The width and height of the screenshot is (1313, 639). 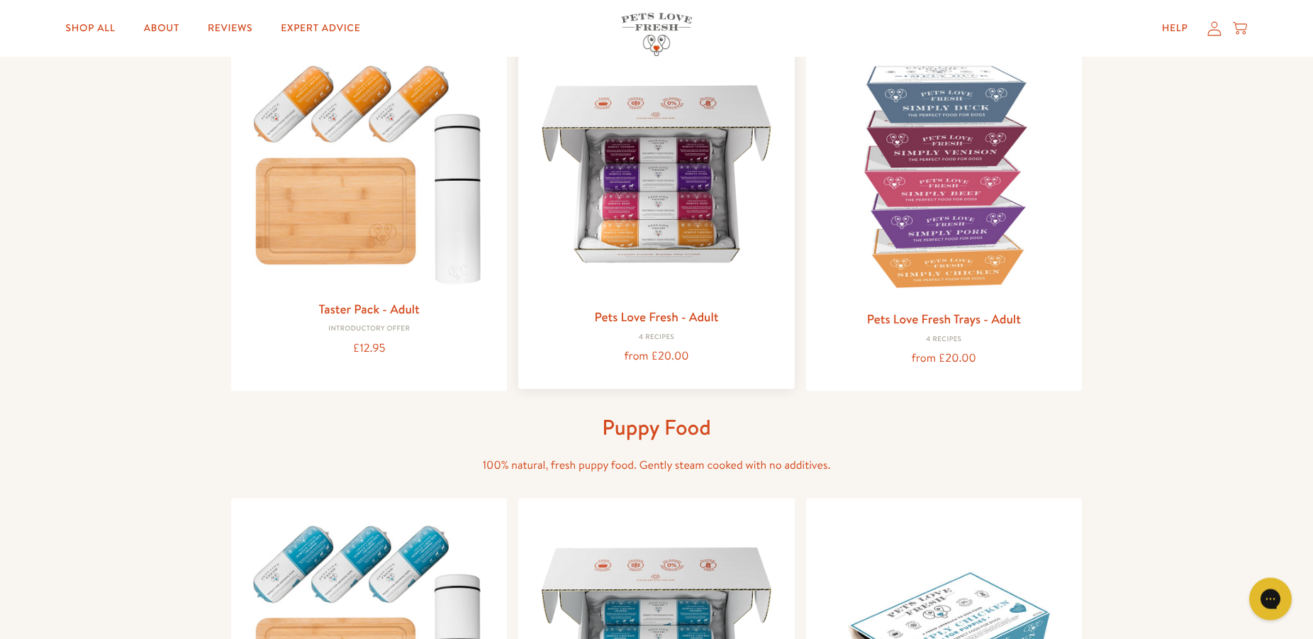 I want to click on button: Open gorgias live chat, so click(x=28, y=26).